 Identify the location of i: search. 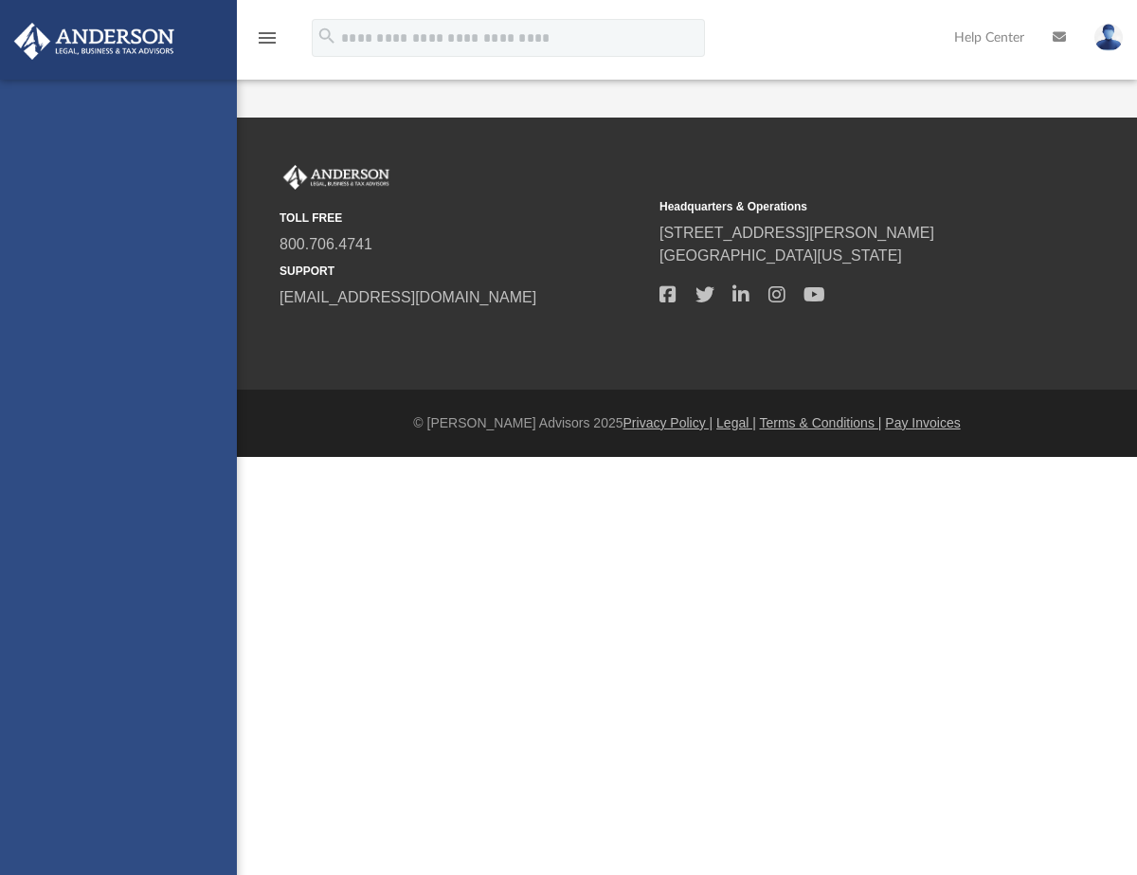
(327, 36).